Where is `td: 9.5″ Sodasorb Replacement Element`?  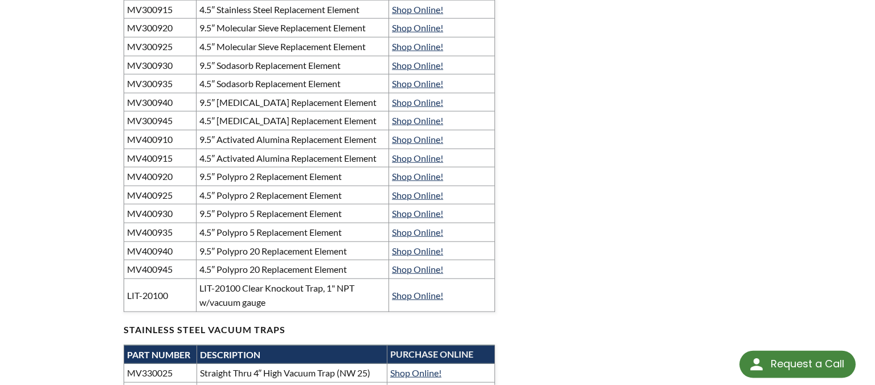 td: 9.5″ Sodasorb Replacement Element is located at coordinates (293, 65).